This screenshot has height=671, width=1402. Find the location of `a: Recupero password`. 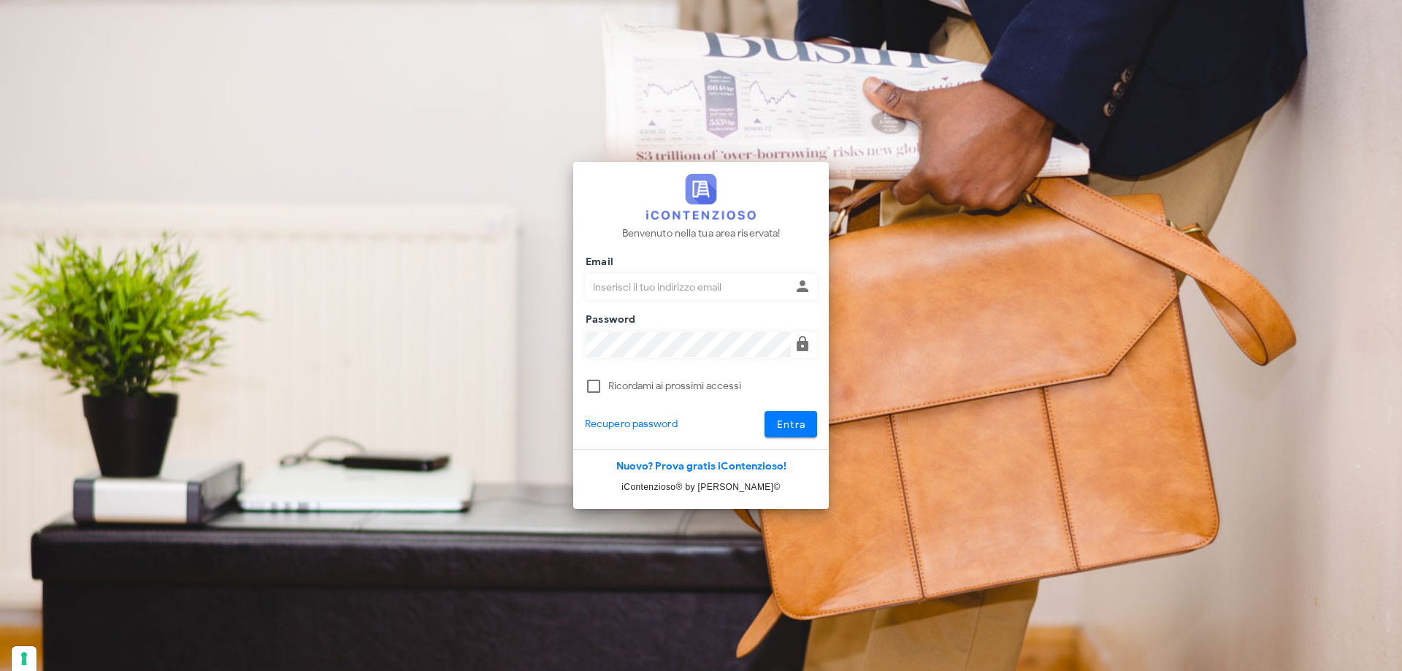

a: Recupero password is located at coordinates (631, 424).